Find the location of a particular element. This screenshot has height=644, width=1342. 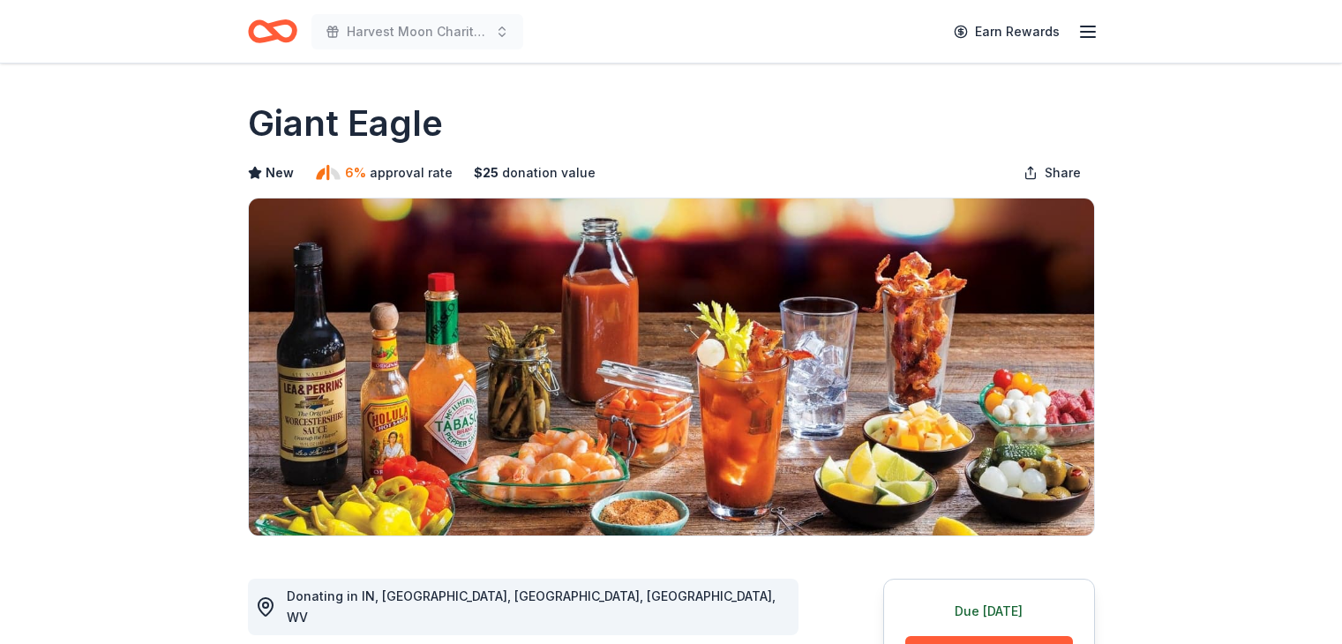

span: New is located at coordinates (280, 173).